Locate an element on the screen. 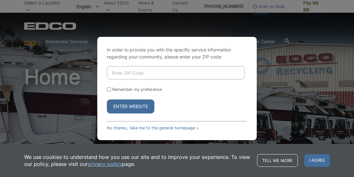 This screenshot has height=177, width=354. button: Enter Website is located at coordinates (130, 107).